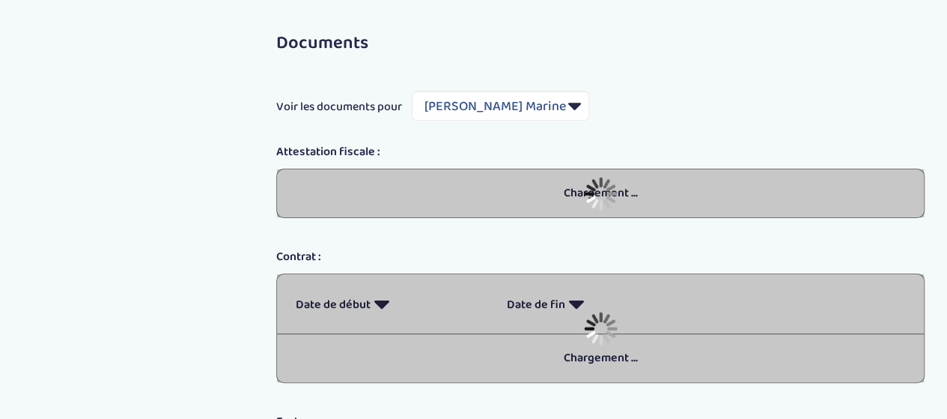  I want to click on span: Voir les documents pour, so click(339, 107).